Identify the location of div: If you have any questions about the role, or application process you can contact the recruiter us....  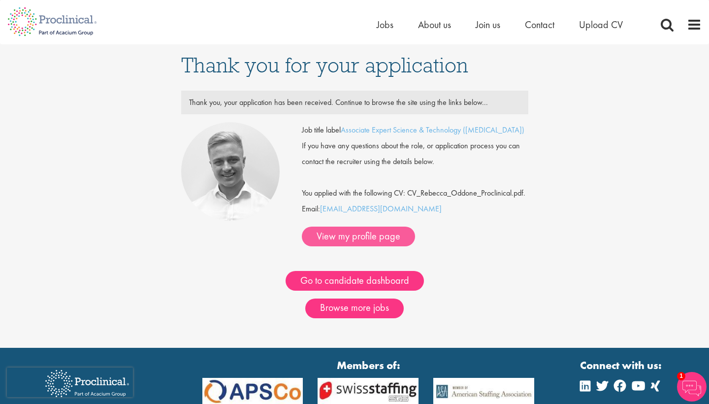
(415, 154).